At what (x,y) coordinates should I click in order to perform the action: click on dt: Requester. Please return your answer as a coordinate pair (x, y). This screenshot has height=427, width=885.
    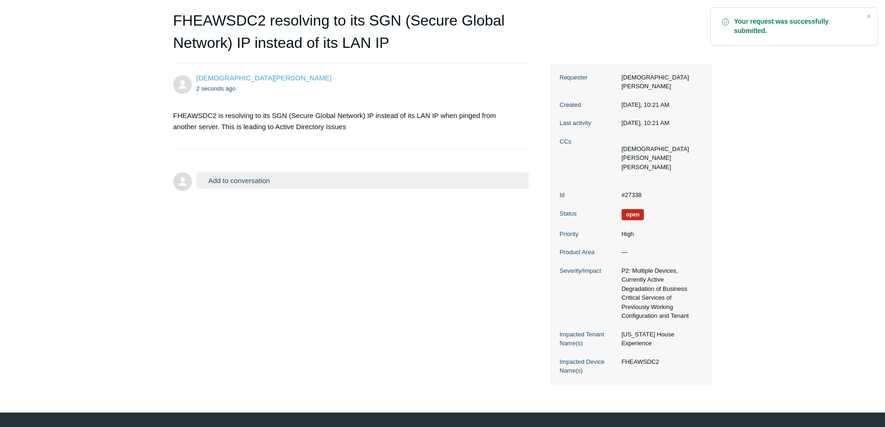
    Looking at the image, I should click on (588, 78).